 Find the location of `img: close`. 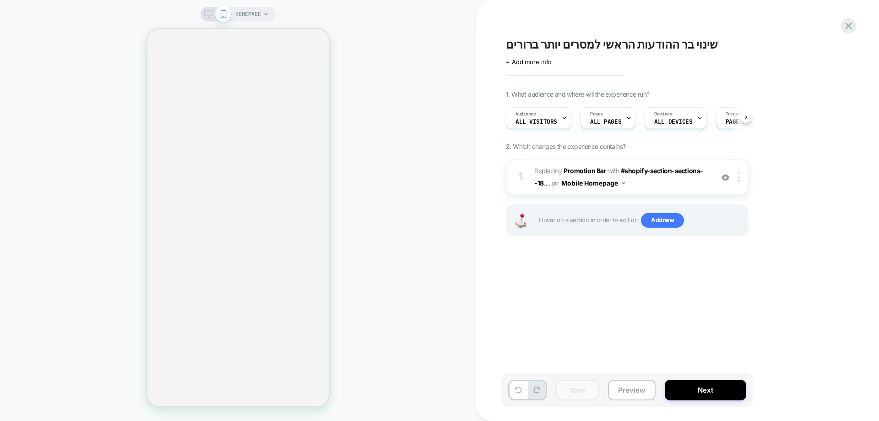

img: close is located at coordinates (739, 177).